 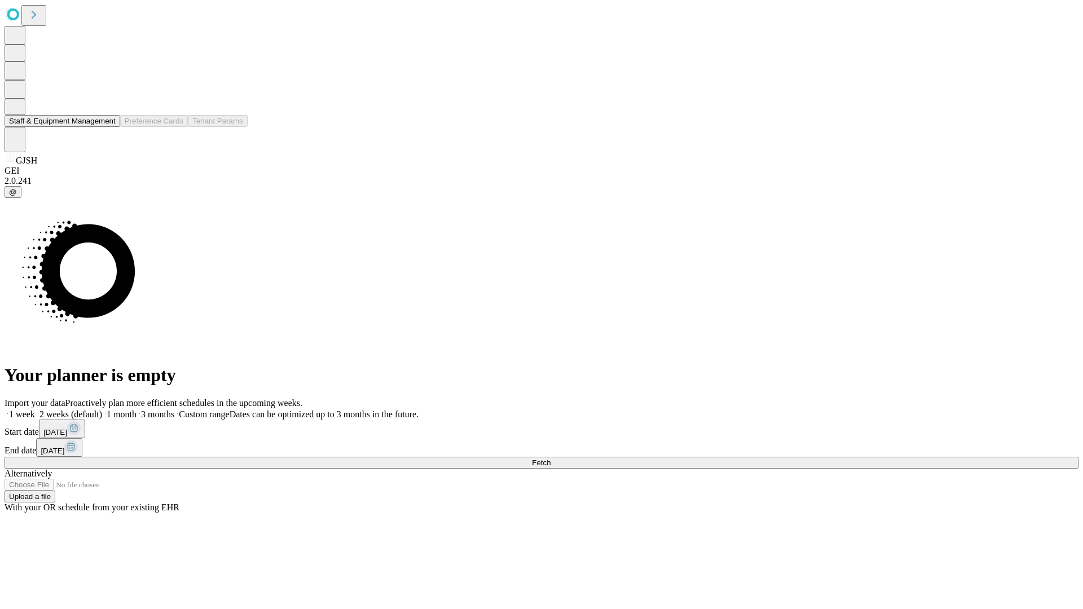 I want to click on span: Proactively plan more efficient schedules in the upcoming weeks., so click(x=184, y=403).